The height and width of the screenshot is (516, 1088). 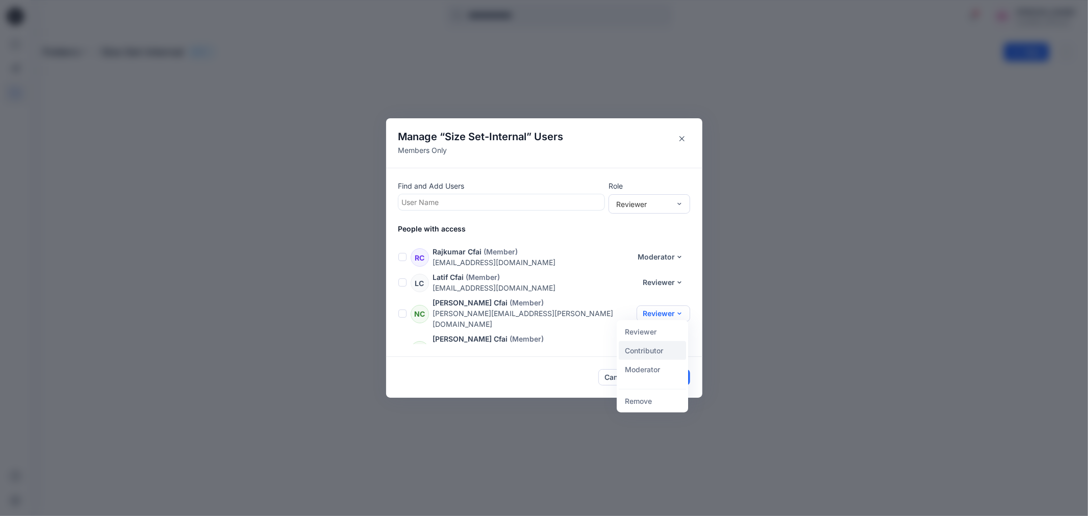 I want to click on p: People with access, so click(x=550, y=229).